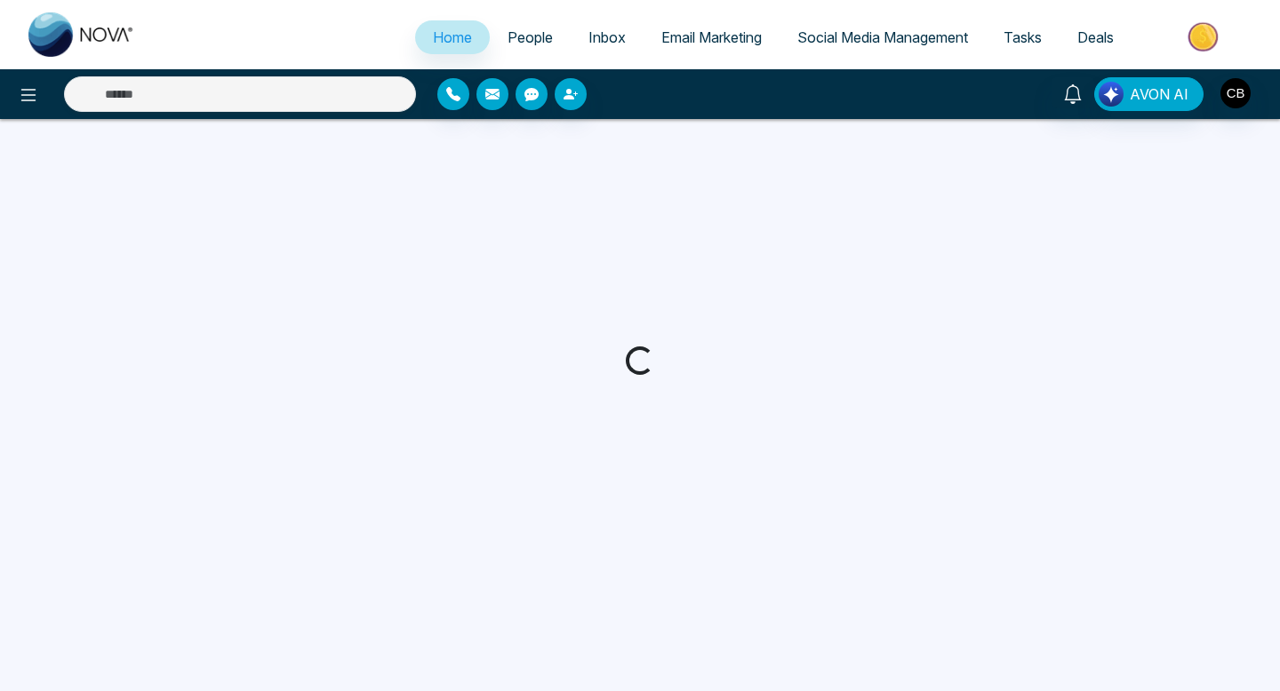  I want to click on span: Inbox, so click(607, 37).